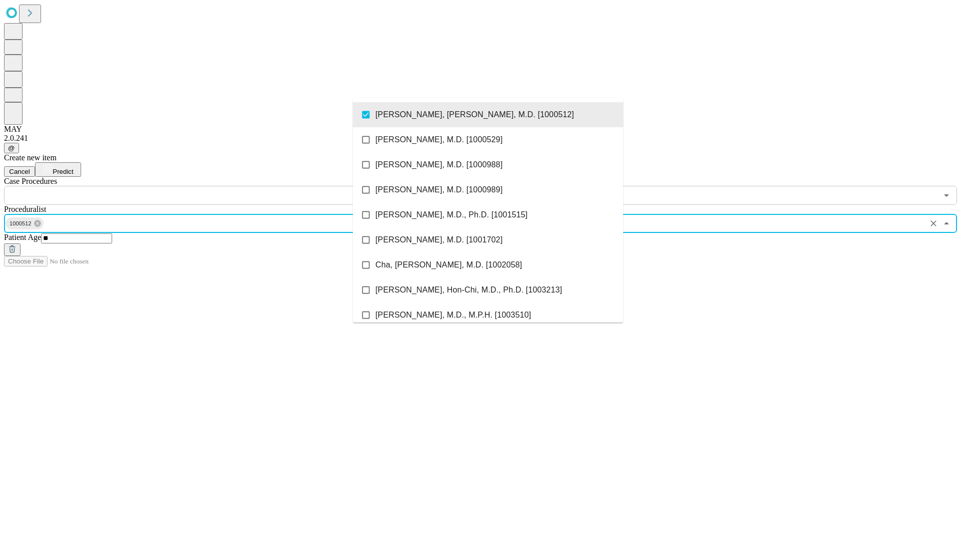  Describe the element at coordinates (20, 171) in the screenshot. I see `span: Cancel` at that location.